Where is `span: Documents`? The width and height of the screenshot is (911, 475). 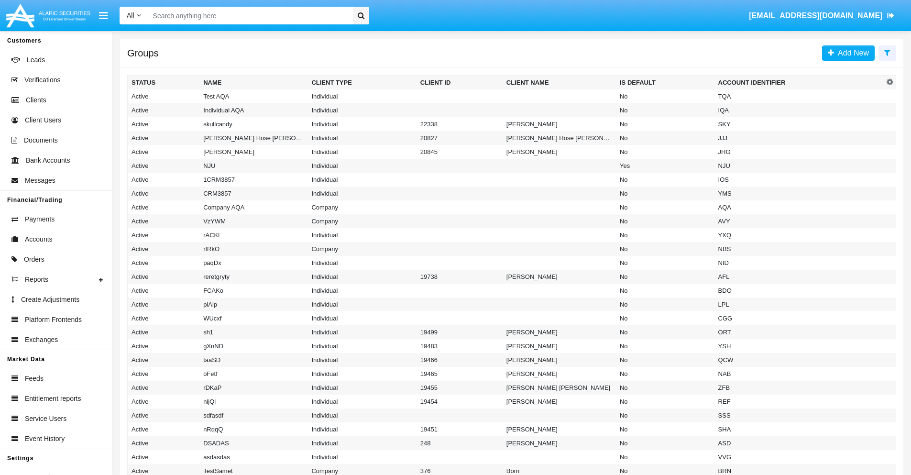
span: Documents is located at coordinates (41, 140).